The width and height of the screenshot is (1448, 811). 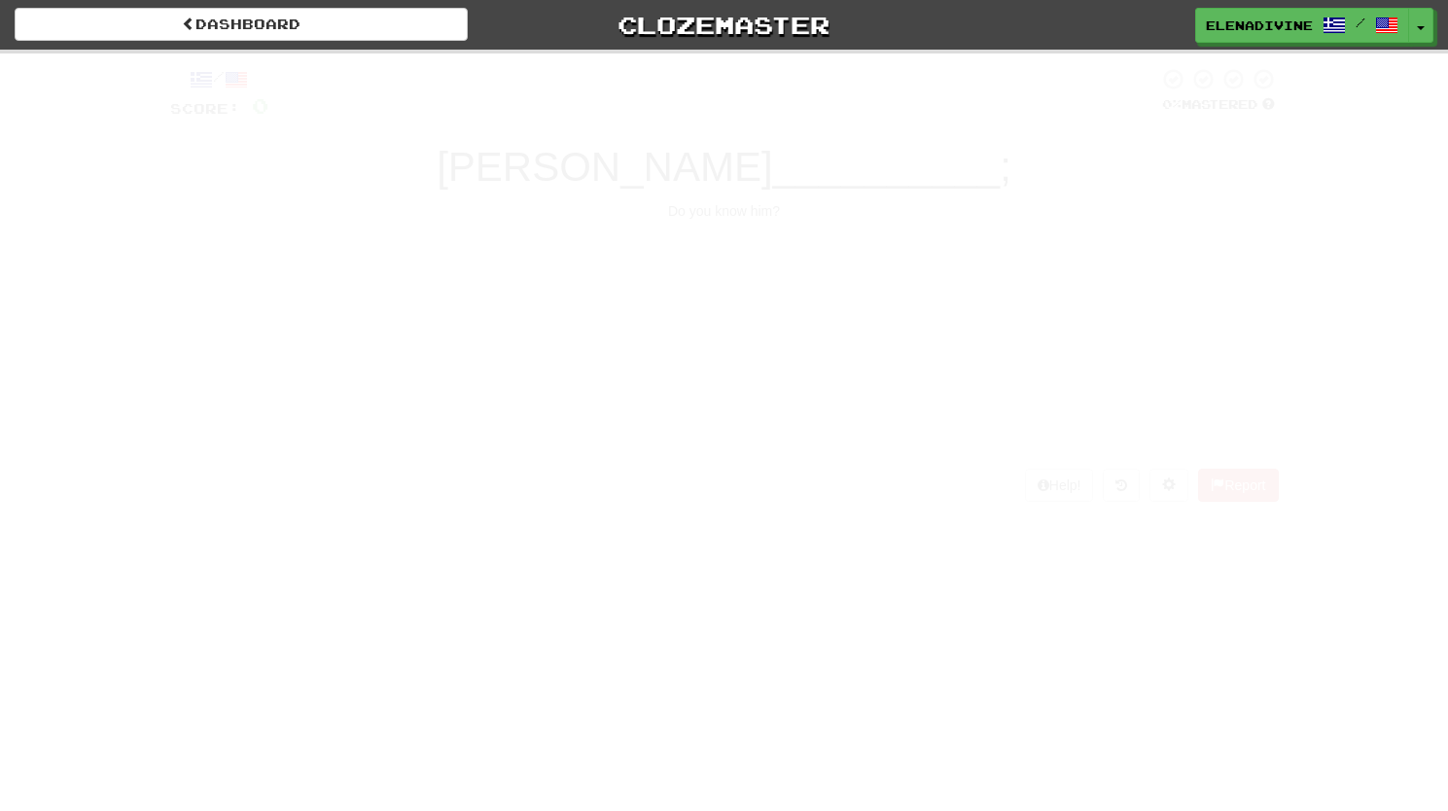 I want to click on button: 1.εφικτός, so click(x=530, y=276).